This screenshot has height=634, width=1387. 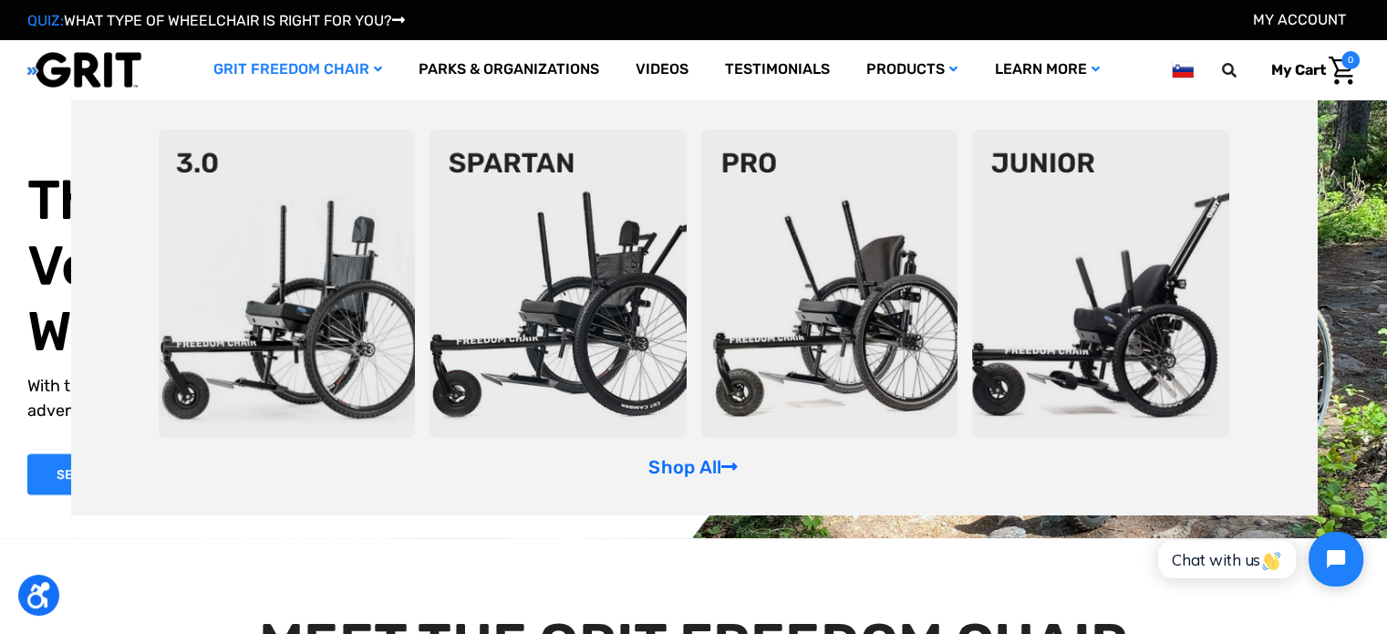 I want to click on p: With the GRIT Freedom Chair, explore the outdoors, get daily exercise, and go on adventures with ..., so click(x=349, y=397).